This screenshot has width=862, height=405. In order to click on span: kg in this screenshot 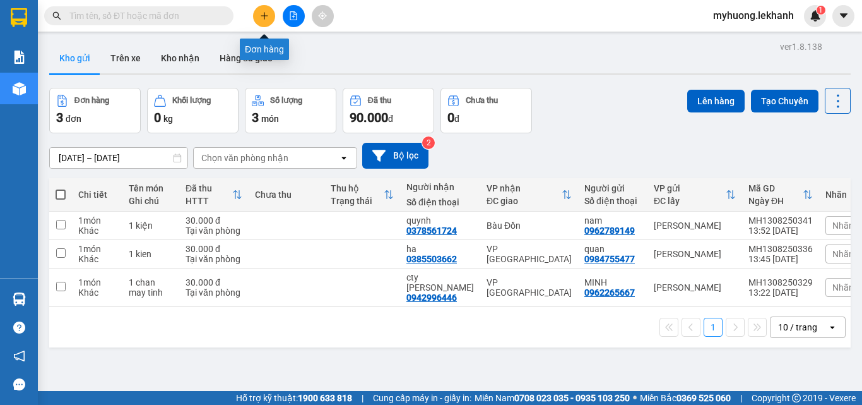, I will do `click(168, 119)`.